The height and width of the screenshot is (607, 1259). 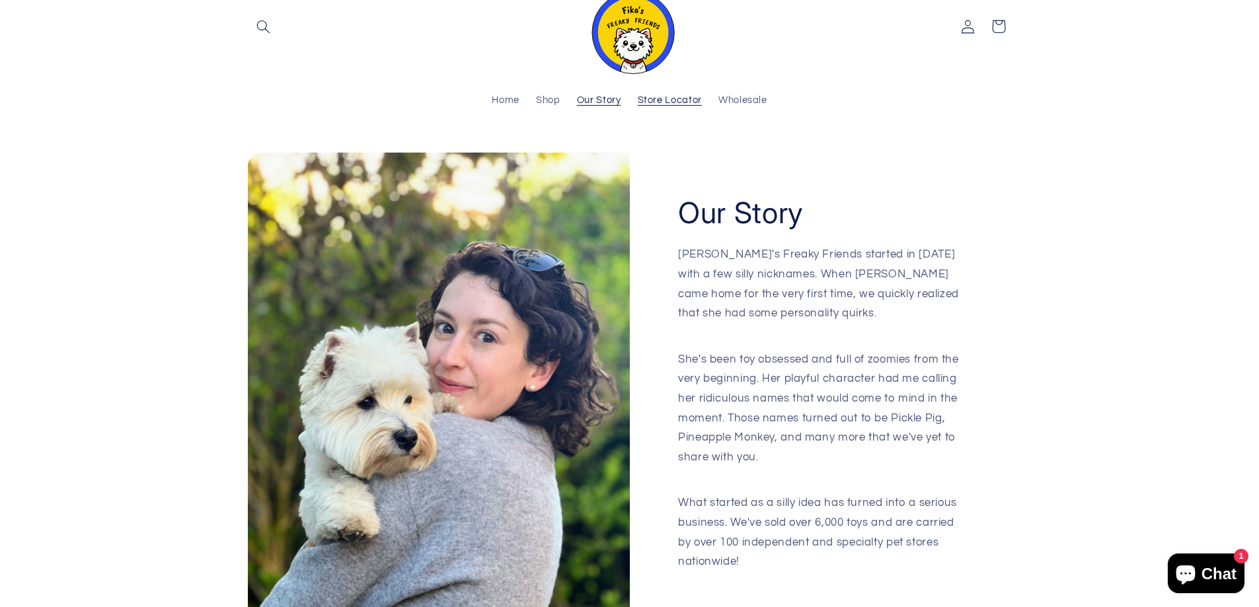 I want to click on a: Our Story, so click(x=599, y=101).